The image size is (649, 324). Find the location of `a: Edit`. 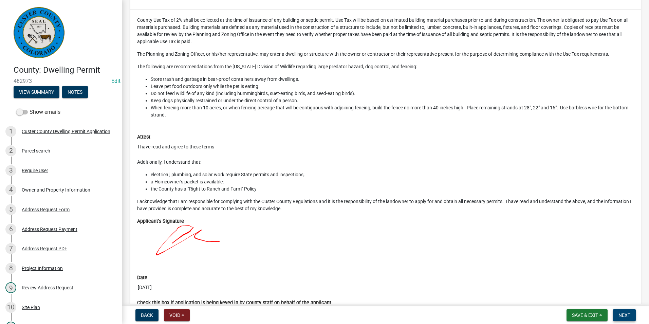

a: Edit is located at coordinates (116, 81).